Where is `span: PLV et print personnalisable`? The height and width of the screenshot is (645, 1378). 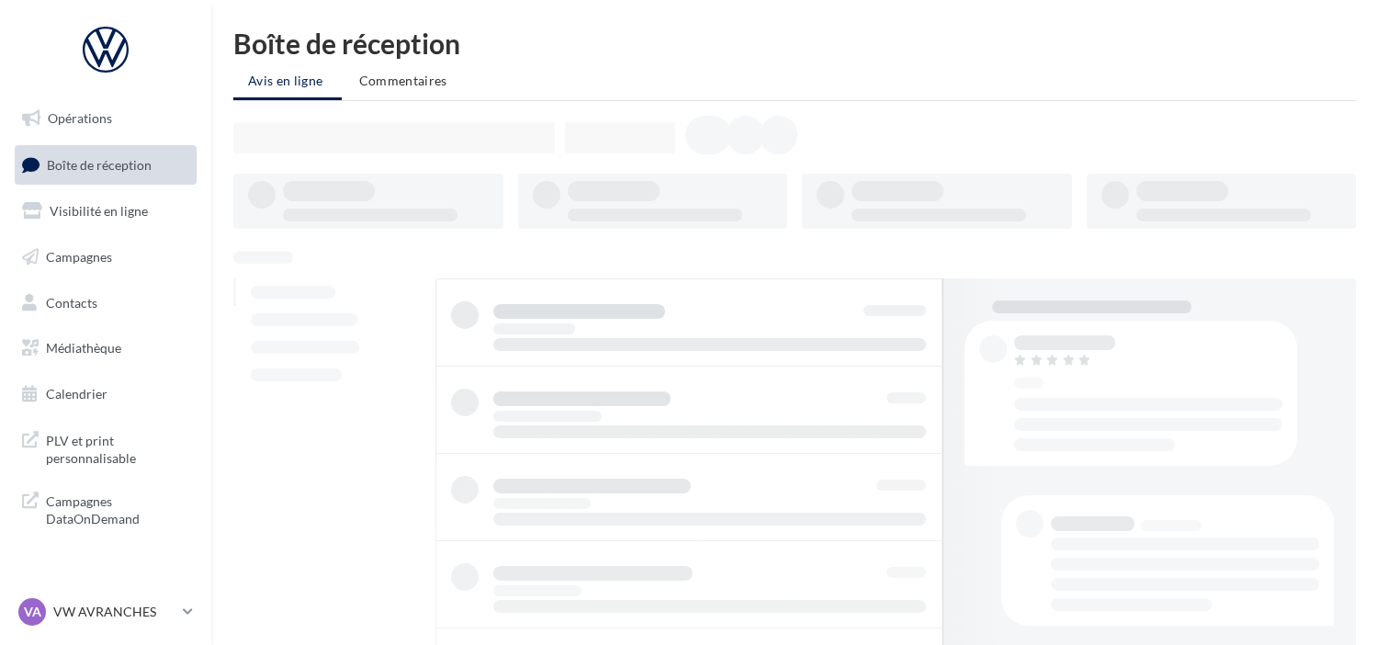
span: PLV et print personnalisable is located at coordinates (118, 447).